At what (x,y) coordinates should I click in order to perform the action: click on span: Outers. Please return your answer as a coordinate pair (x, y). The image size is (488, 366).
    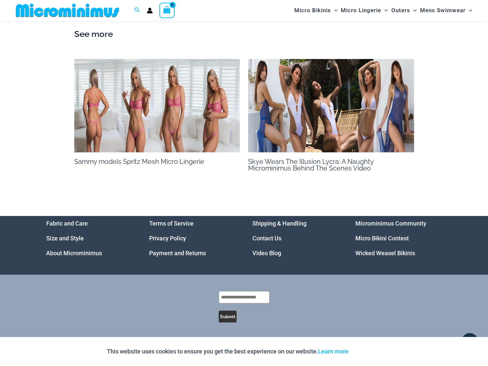
    Looking at the image, I should click on (401, 10).